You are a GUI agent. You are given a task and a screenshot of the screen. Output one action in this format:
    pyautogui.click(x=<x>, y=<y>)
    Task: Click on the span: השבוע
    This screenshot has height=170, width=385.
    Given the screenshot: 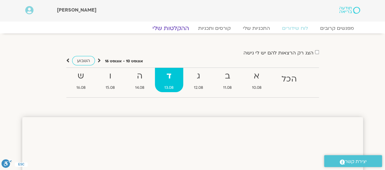 What is the action you would take?
    pyautogui.click(x=83, y=61)
    